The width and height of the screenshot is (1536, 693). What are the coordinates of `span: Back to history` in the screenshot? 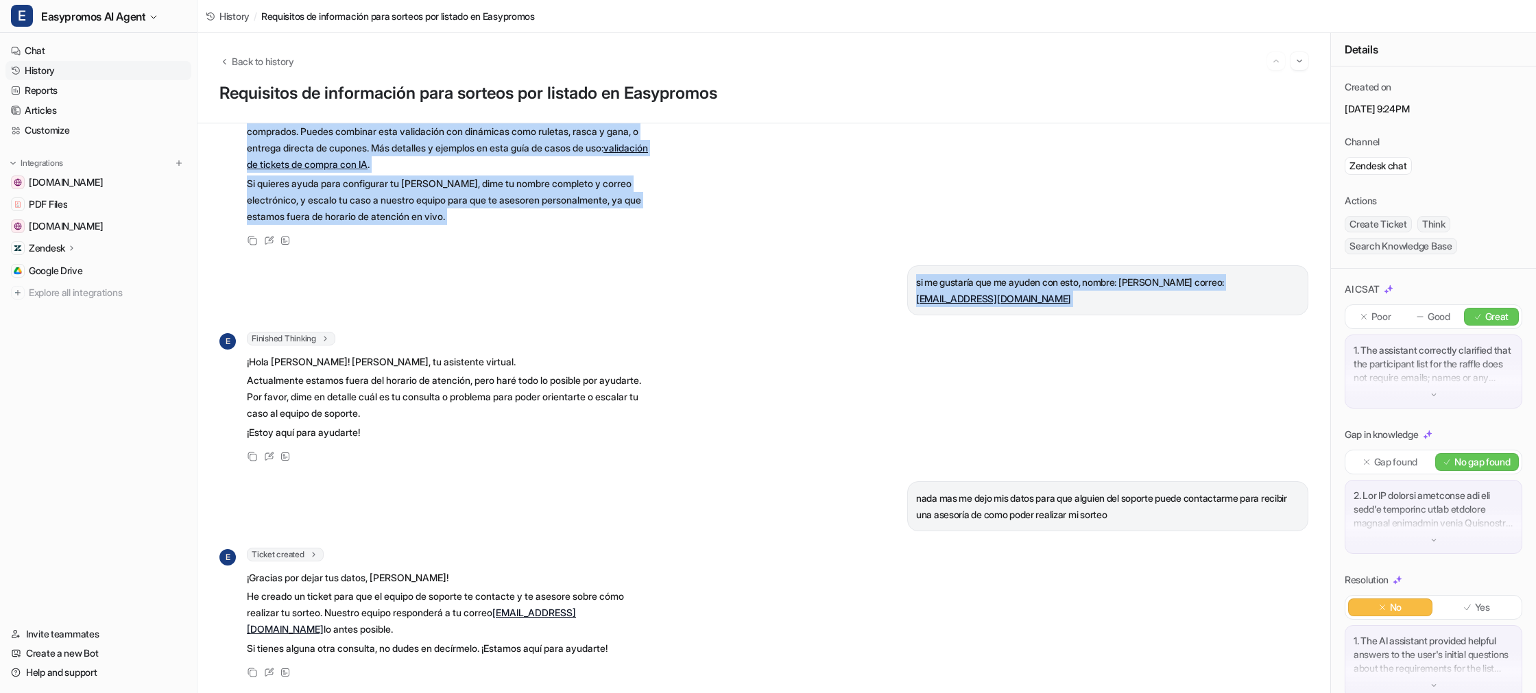 It's located at (263, 61).